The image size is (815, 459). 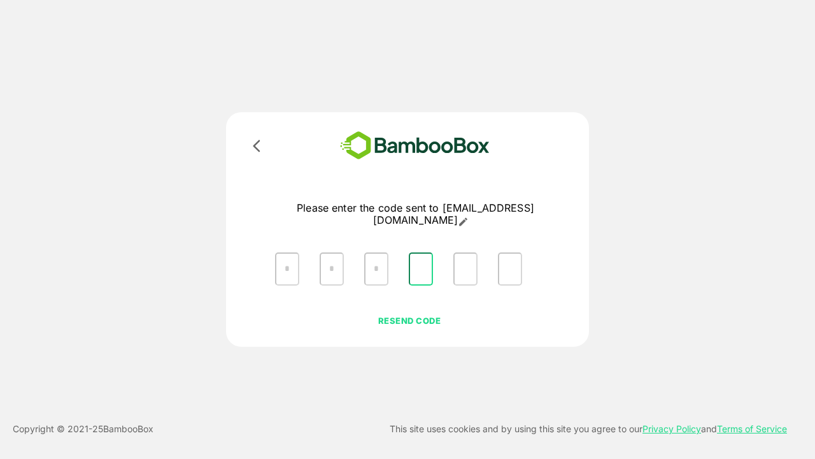 What do you see at coordinates (410, 320) in the screenshot?
I see `p: RESEND CODE` at bounding box center [410, 320].